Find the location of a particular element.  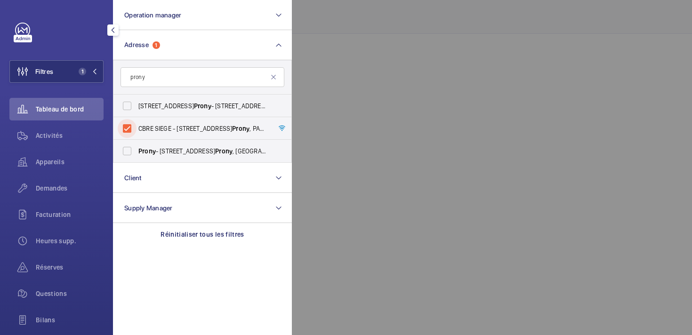

span: Demandes is located at coordinates (70, 188).